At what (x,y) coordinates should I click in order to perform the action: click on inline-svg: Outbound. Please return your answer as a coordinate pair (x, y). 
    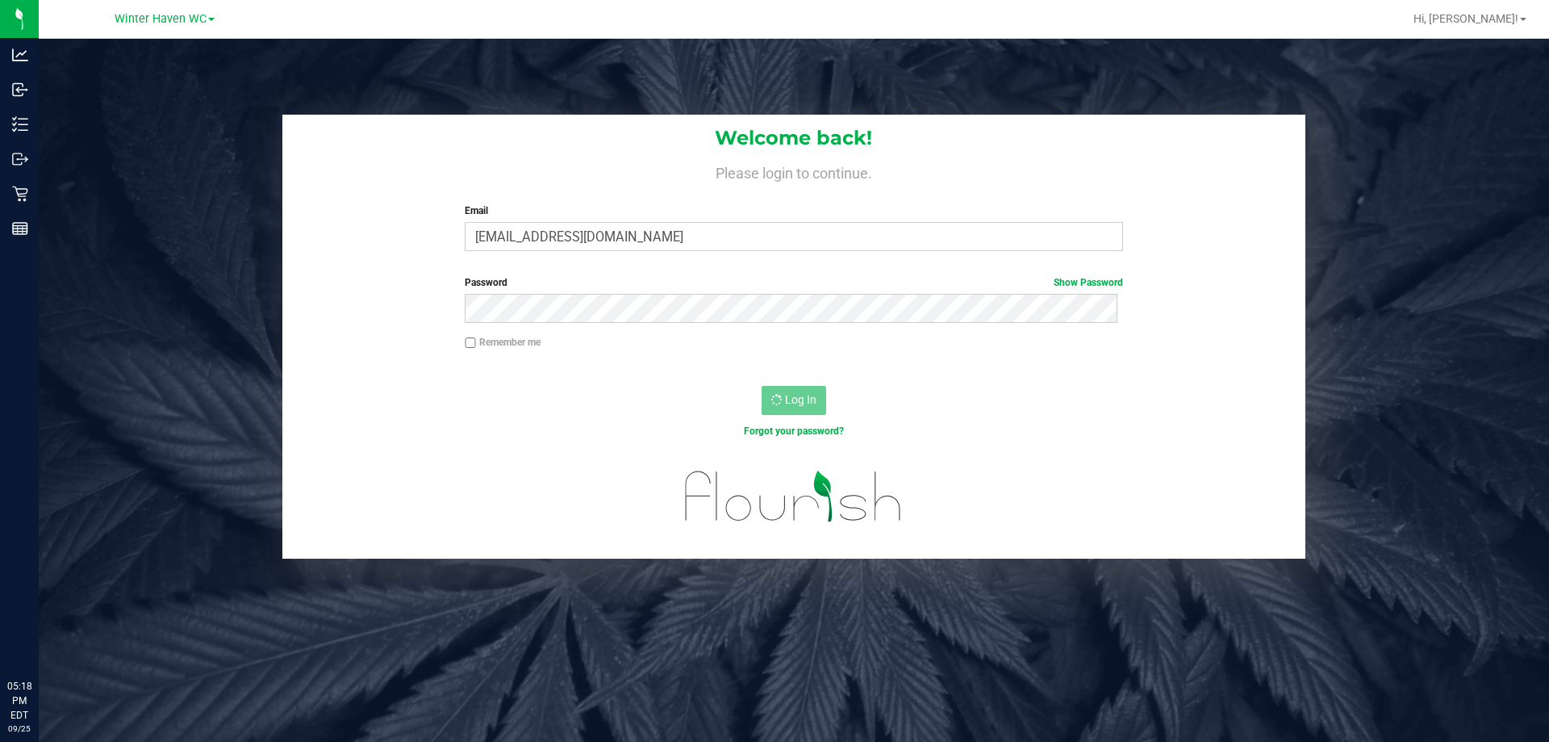
    Looking at the image, I should click on (20, 159).